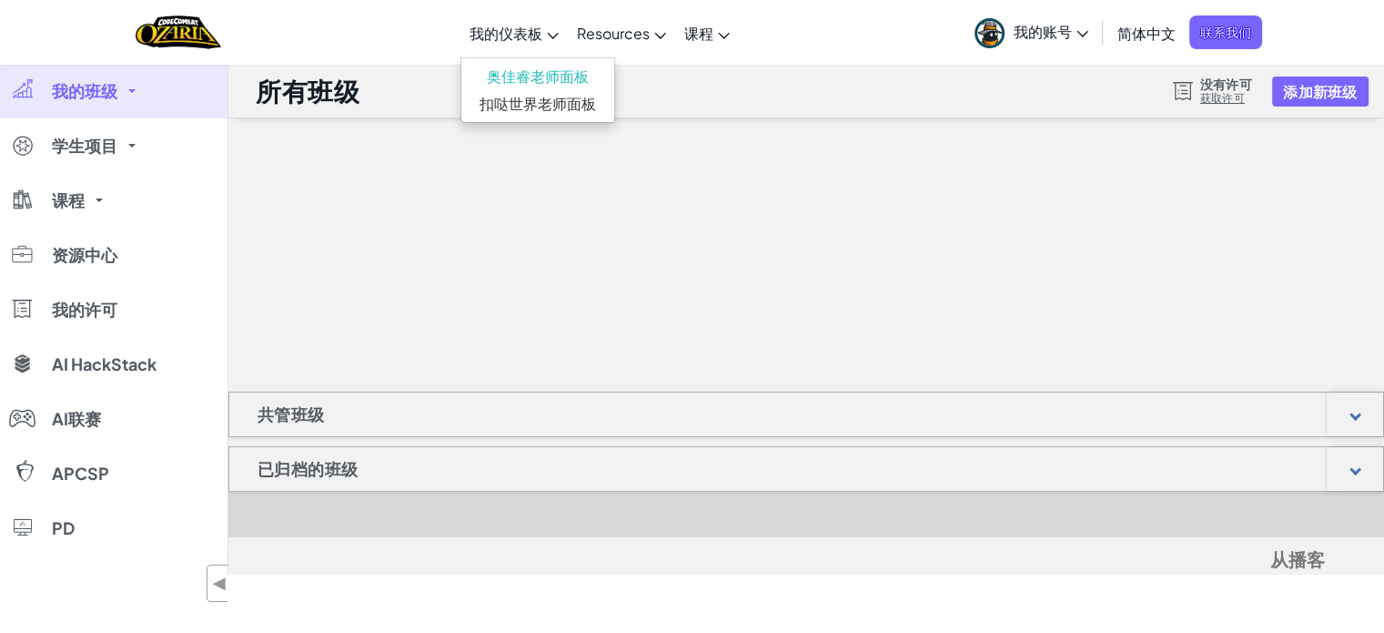 The image size is (1384, 633). I want to click on a: 联系我们, so click(1226, 32).